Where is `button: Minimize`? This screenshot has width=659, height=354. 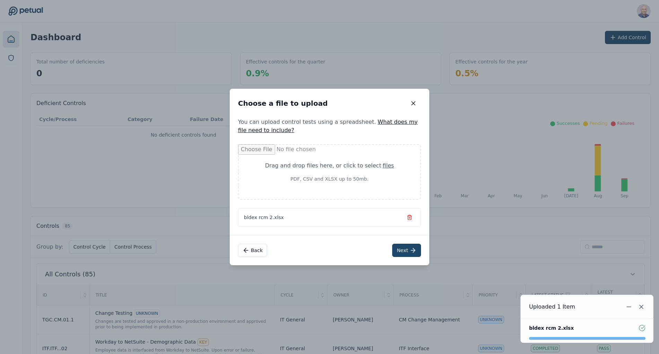 button: Minimize is located at coordinates (629, 307).